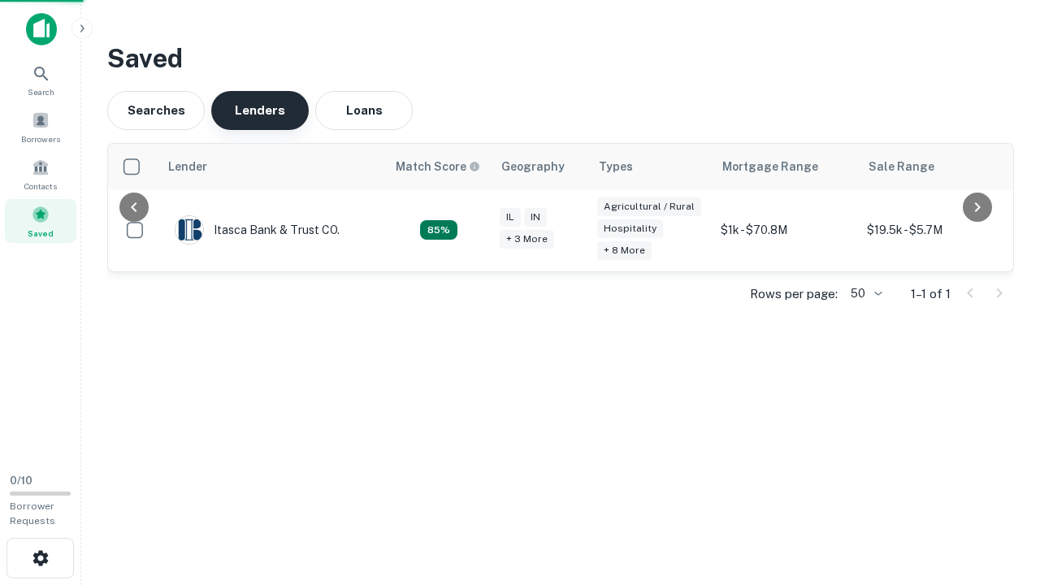 The width and height of the screenshot is (1040, 585). What do you see at coordinates (616, 167) in the screenshot?
I see `div: Types` at bounding box center [616, 167].